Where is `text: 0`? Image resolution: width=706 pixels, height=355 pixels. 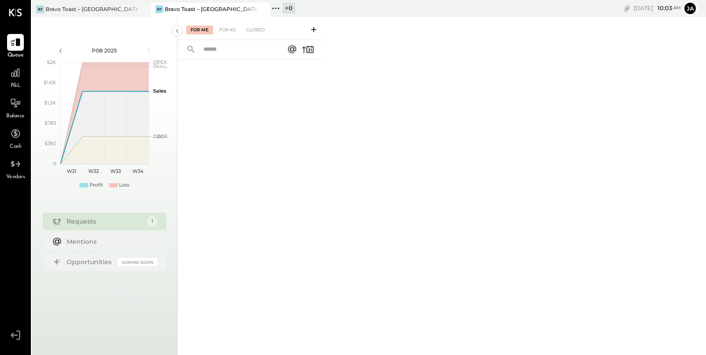
text: 0 is located at coordinates (54, 164).